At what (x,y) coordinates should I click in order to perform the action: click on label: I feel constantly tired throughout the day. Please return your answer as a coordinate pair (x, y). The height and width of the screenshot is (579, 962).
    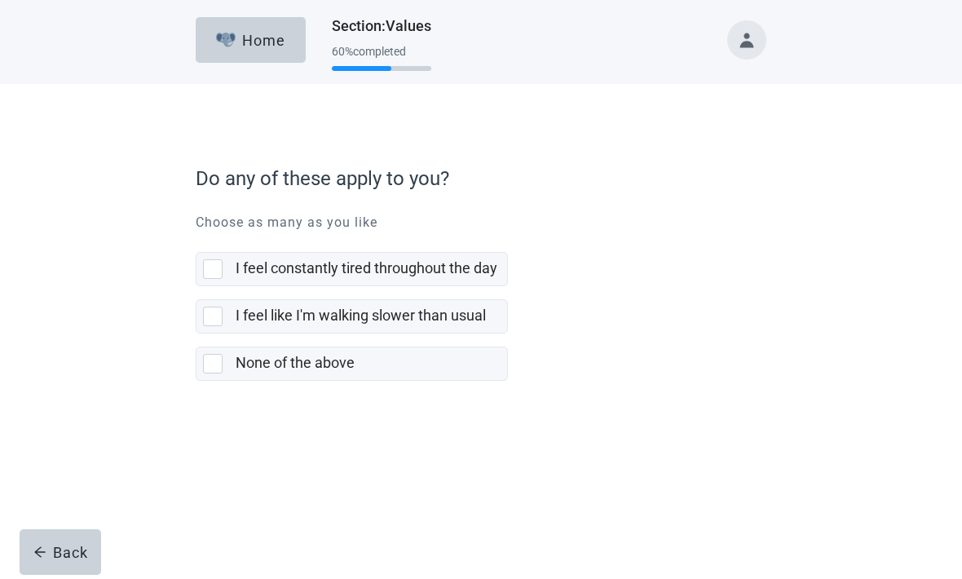
    Looking at the image, I should click on (366, 268).